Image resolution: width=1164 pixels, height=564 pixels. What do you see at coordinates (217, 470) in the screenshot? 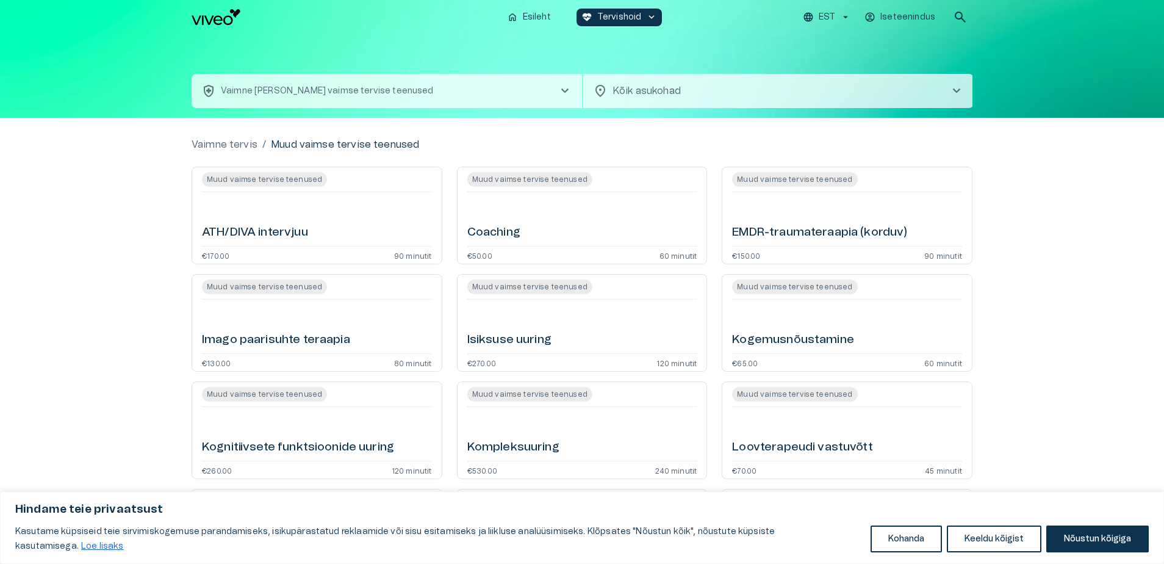
I see `p: €260.00` at bounding box center [217, 470].